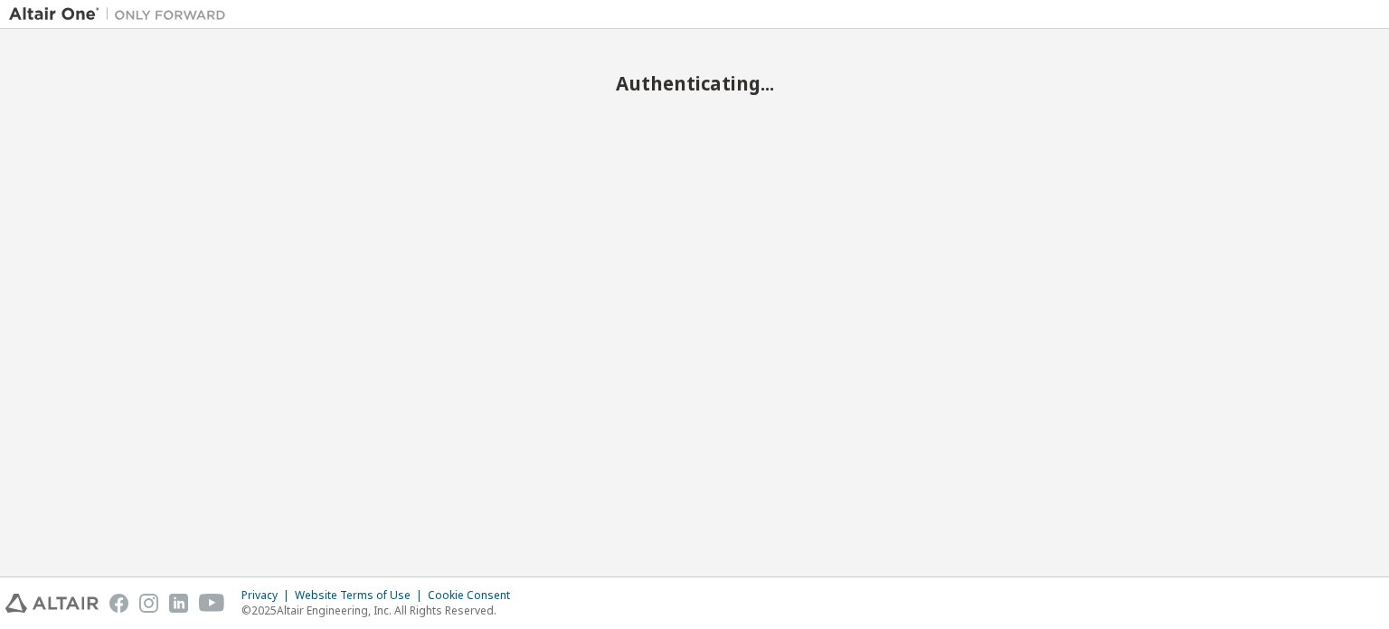 This screenshot has width=1389, height=629. What do you see at coordinates (268, 595) in the screenshot?
I see `div: Privacy` at bounding box center [268, 595].